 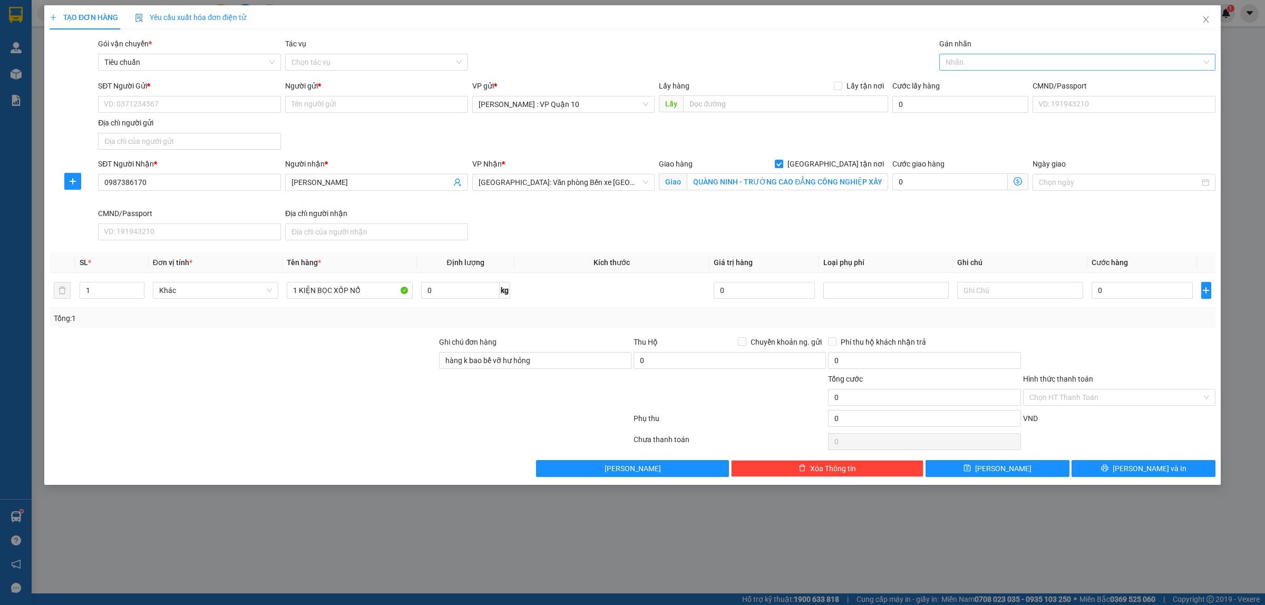 What do you see at coordinates (1049, 164) in the screenshot?
I see `label: Ngày giao` at bounding box center [1049, 164].